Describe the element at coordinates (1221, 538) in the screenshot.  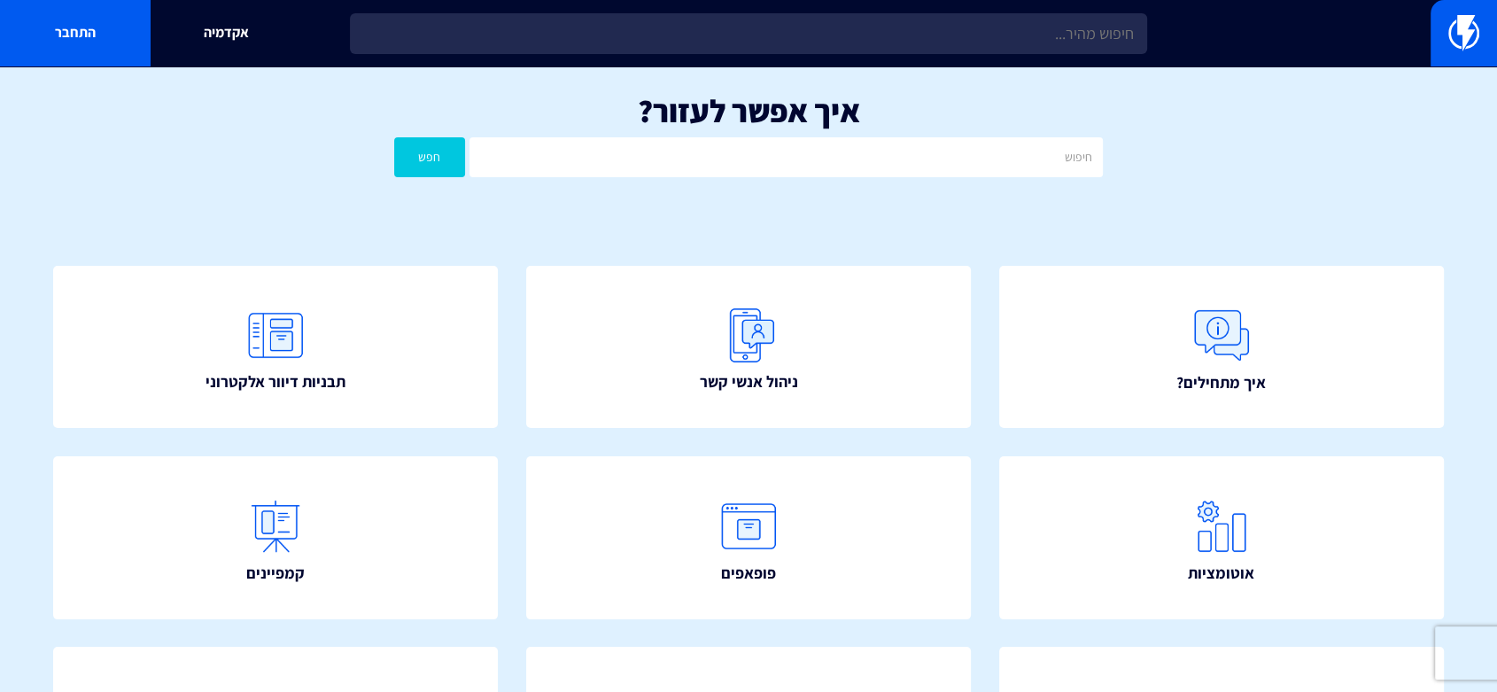
I see `a: אוטומציות` at that location.